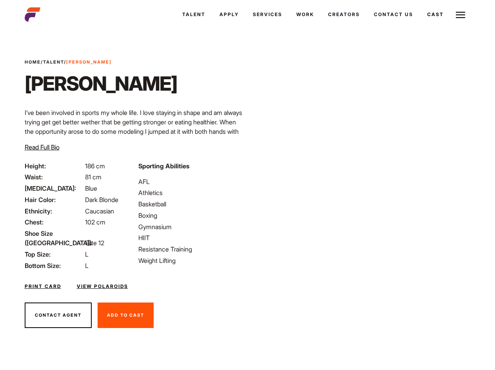  Describe the element at coordinates (91, 188) in the screenshot. I see `span: Blue` at that location.